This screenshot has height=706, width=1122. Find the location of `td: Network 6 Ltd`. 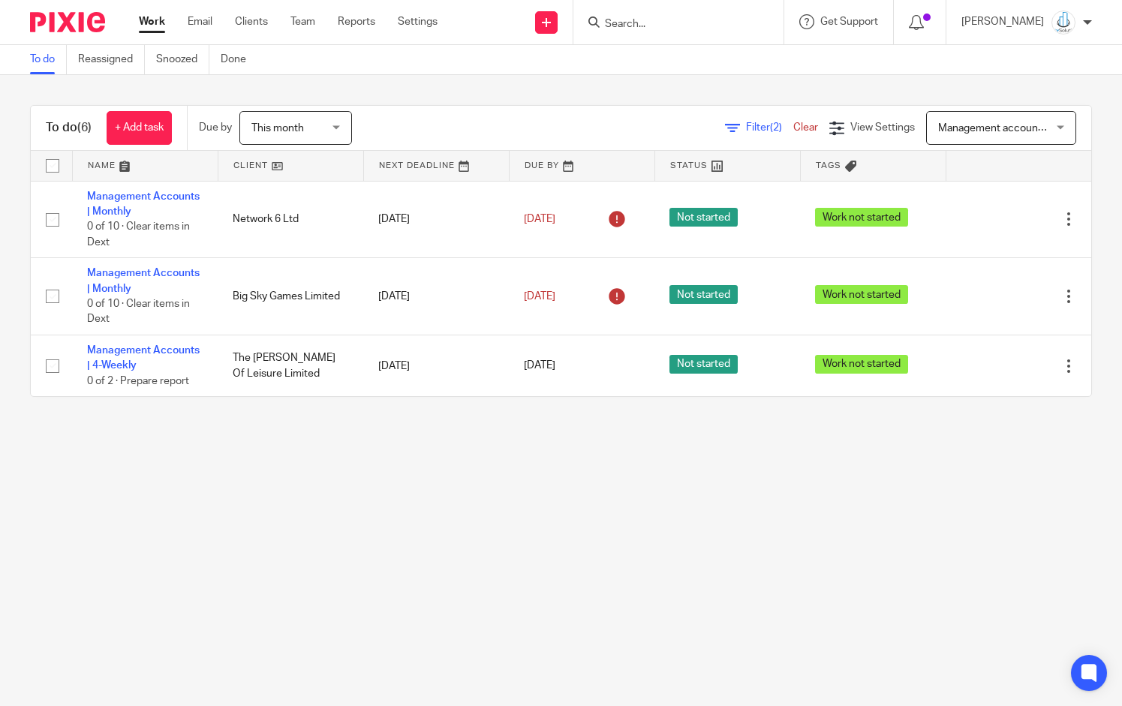

td: Network 6 Ltd is located at coordinates (290, 219).